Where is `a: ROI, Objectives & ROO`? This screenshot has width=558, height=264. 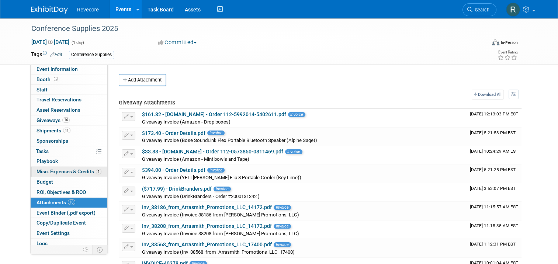
a: ROI, Objectives & ROO is located at coordinates (69, 192).